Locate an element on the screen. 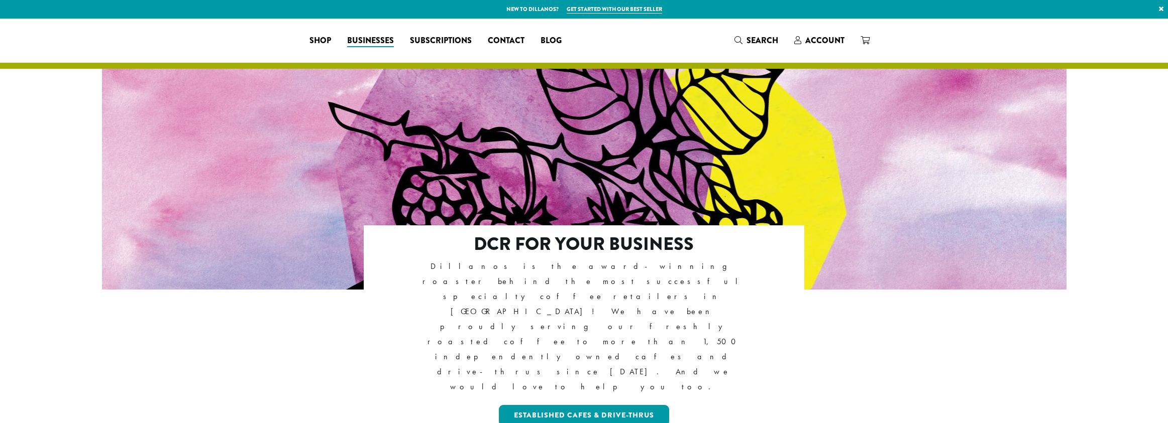 The width and height of the screenshot is (1168, 423). h2: DCR FOR YOUR BUSINESS is located at coordinates (584, 244).